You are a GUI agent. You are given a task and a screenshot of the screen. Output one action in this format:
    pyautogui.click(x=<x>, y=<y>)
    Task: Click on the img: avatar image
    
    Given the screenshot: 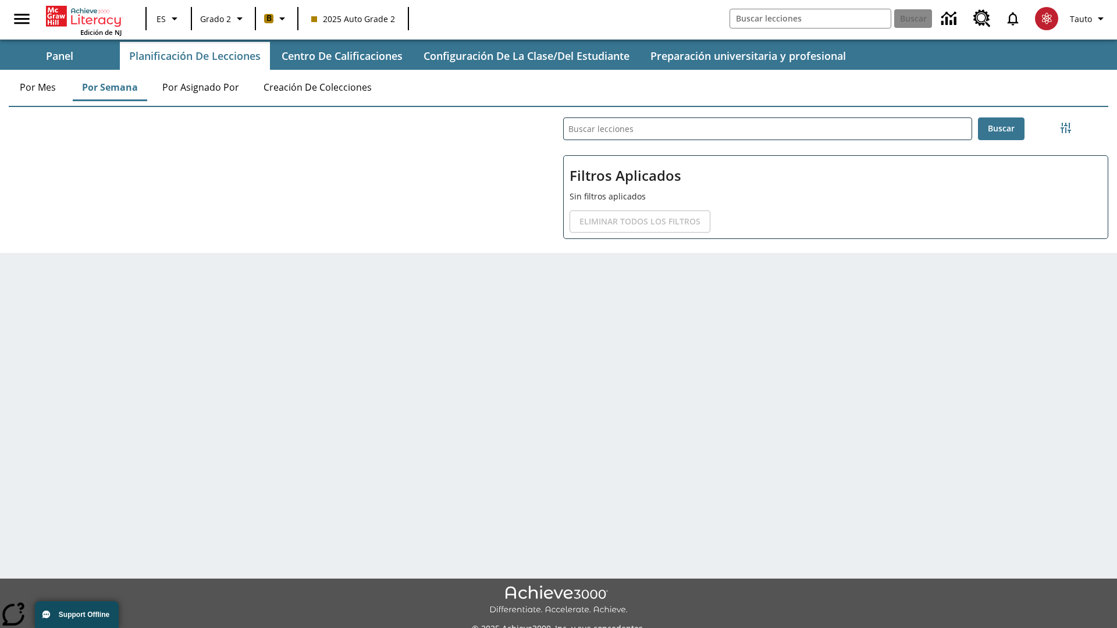 What is the action you would take?
    pyautogui.click(x=1047, y=19)
    